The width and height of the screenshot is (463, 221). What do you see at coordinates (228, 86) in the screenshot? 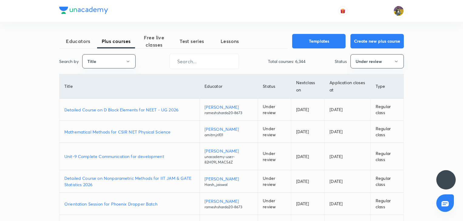
I see `th: Educator` at bounding box center [228, 86].